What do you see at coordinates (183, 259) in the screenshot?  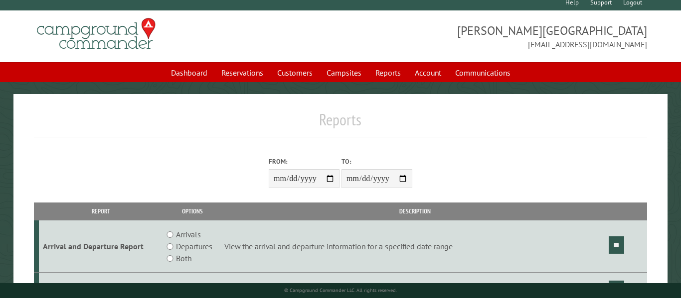 I see `label: Both` at bounding box center [183, 259].